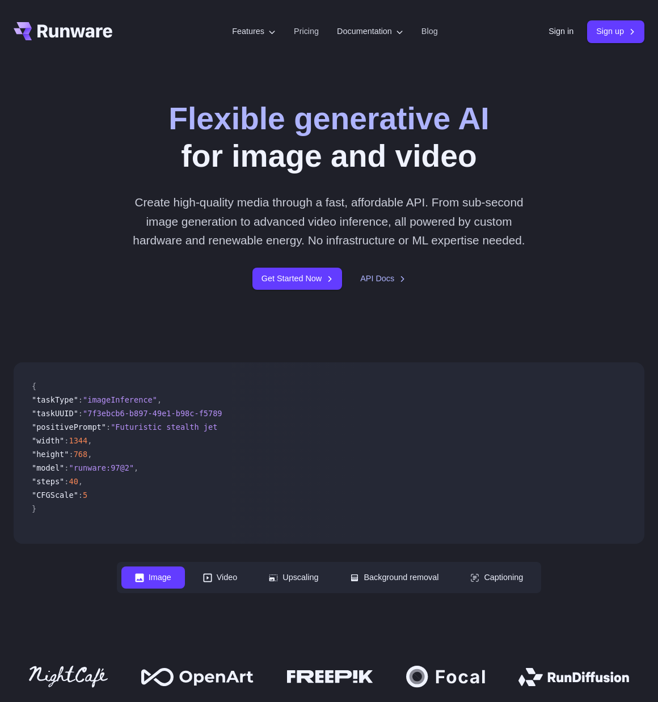 This screenshot has height=702, width=658. Describe the element at coordinates (561, 31) in the screenshot. I see `a: Sign in` at that location.